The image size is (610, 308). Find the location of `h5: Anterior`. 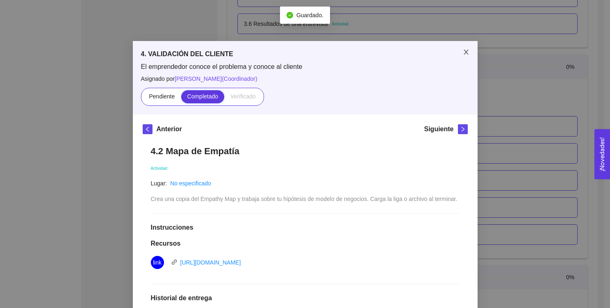

h5: Anterior is located at coordinates (169, 129).